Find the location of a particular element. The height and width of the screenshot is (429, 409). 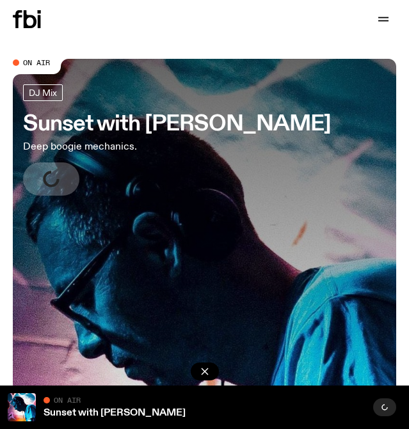

img: Simon Caldwell stands side on, looking downwards. He has headphones on. Behind him is a brightly ... is located at coordinates (22, 407).